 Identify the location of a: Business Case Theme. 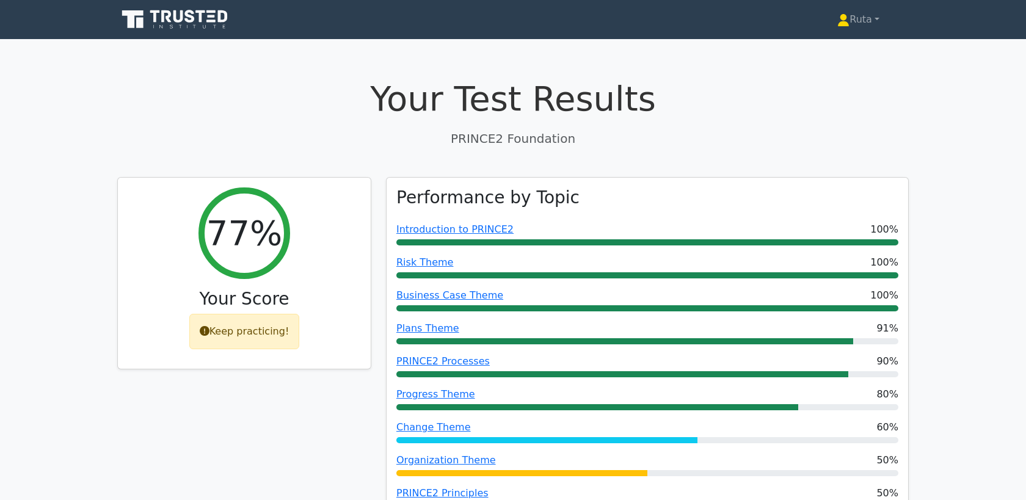
(449, 295).